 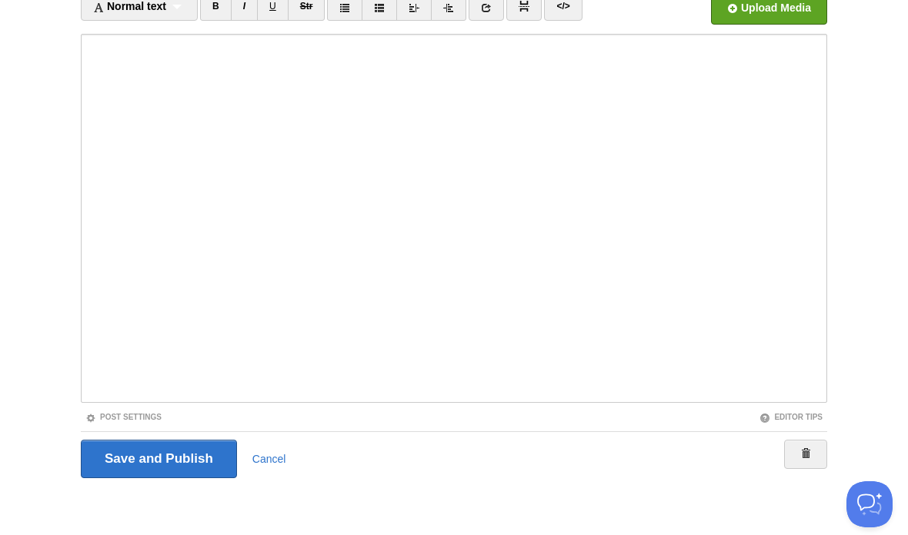 What do you see at coordinates (524, 6) in the screenshot?
I see `img: pagebreak-icon.png` at bounding box center [524, 6].